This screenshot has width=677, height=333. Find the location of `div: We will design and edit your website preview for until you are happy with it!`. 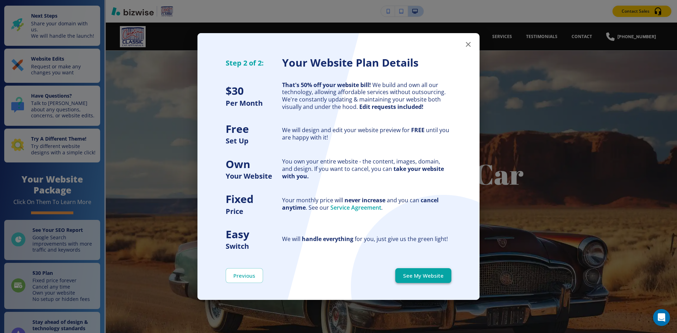

div: We will design and edit your website preview for until you are happy with it! is located at coordinates (367, 134).